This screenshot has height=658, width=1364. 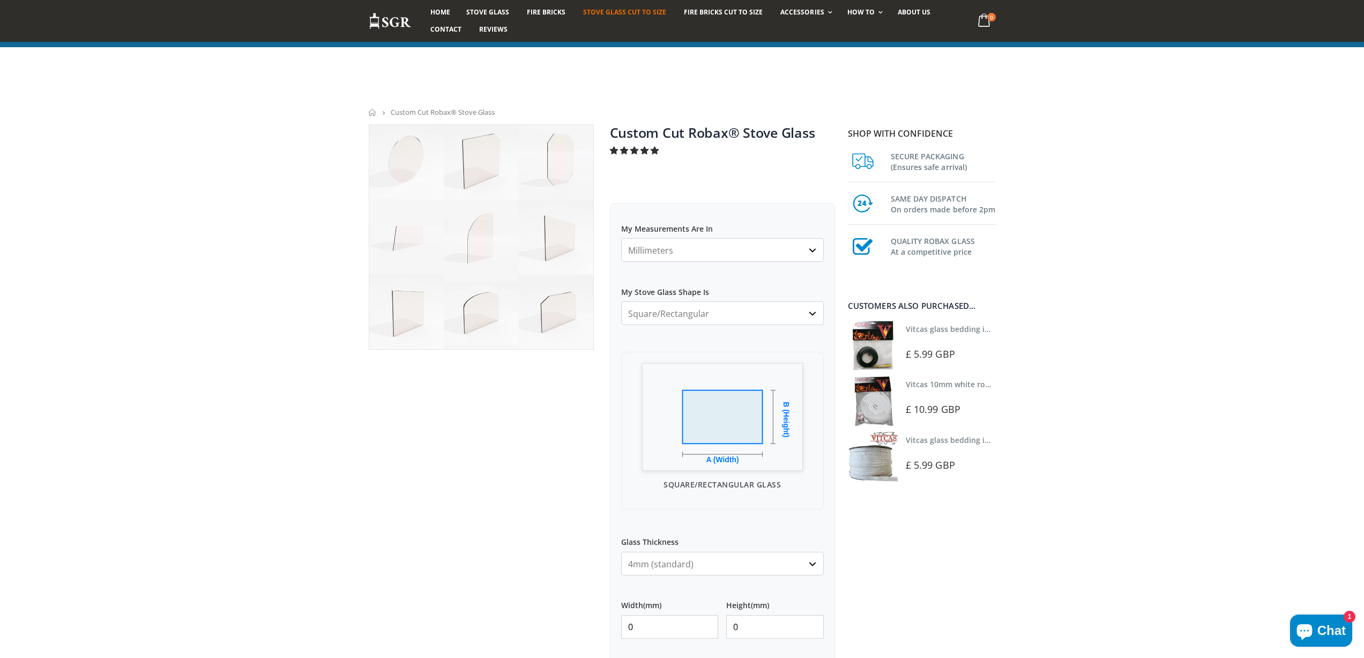 I want to click on a: Fire Bricks, so click(x=546, y=12).